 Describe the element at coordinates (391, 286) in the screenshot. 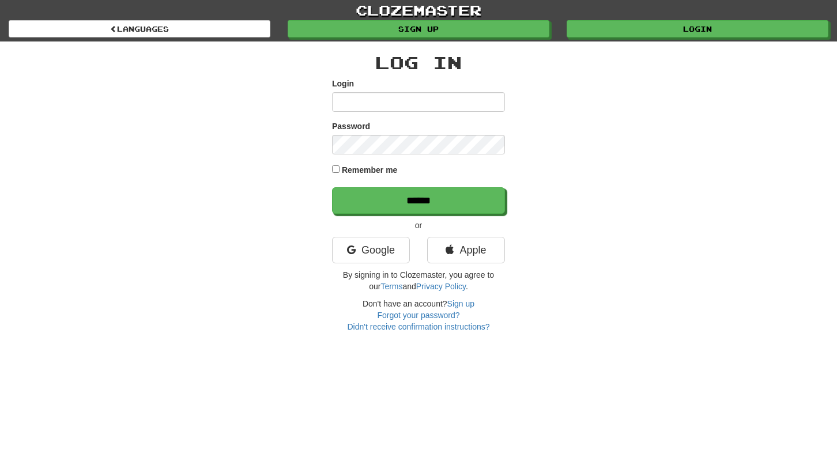

I see `a: Terms` at that location.